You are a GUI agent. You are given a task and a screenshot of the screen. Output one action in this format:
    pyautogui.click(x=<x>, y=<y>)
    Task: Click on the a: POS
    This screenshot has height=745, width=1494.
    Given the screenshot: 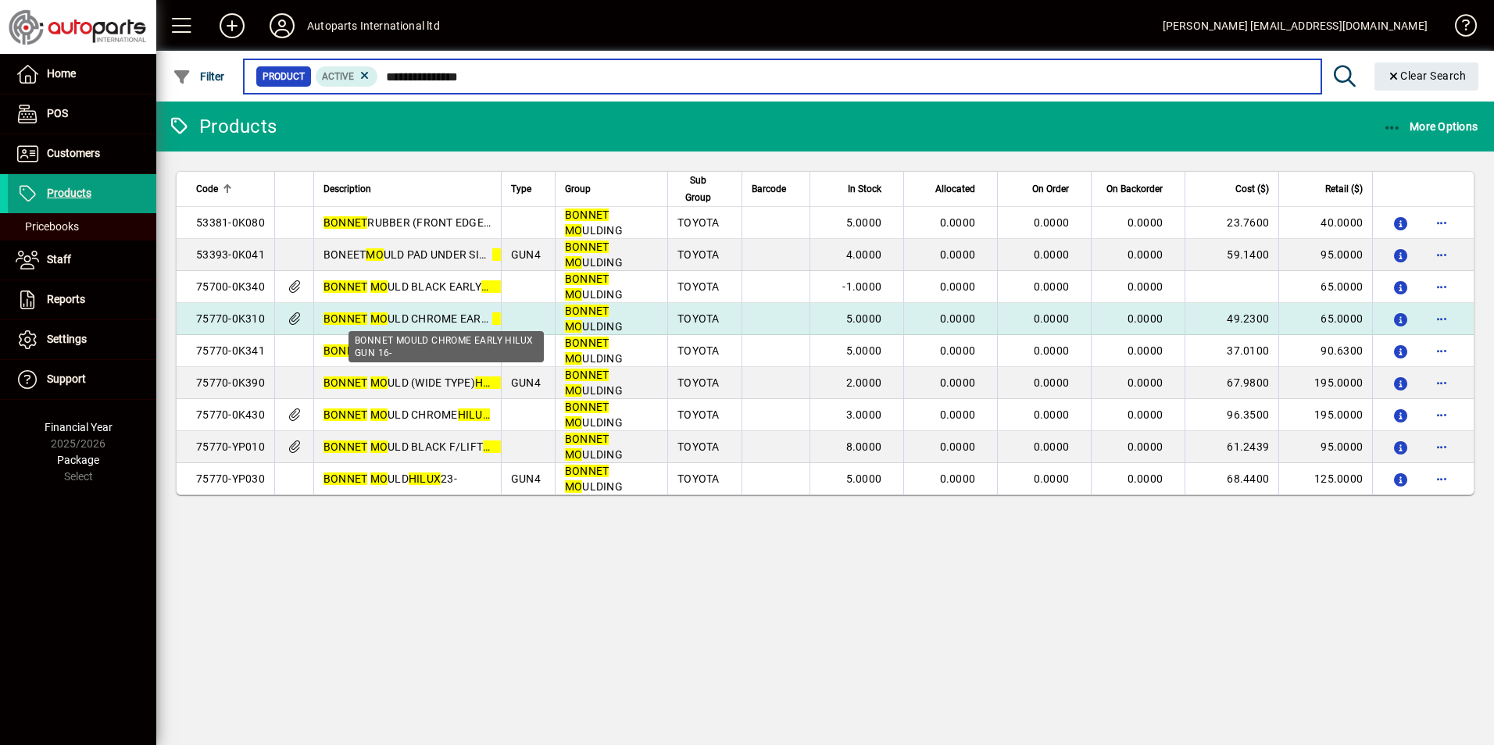 What is the action you would take?
    pyautogui.click(x=82, y=114)
    